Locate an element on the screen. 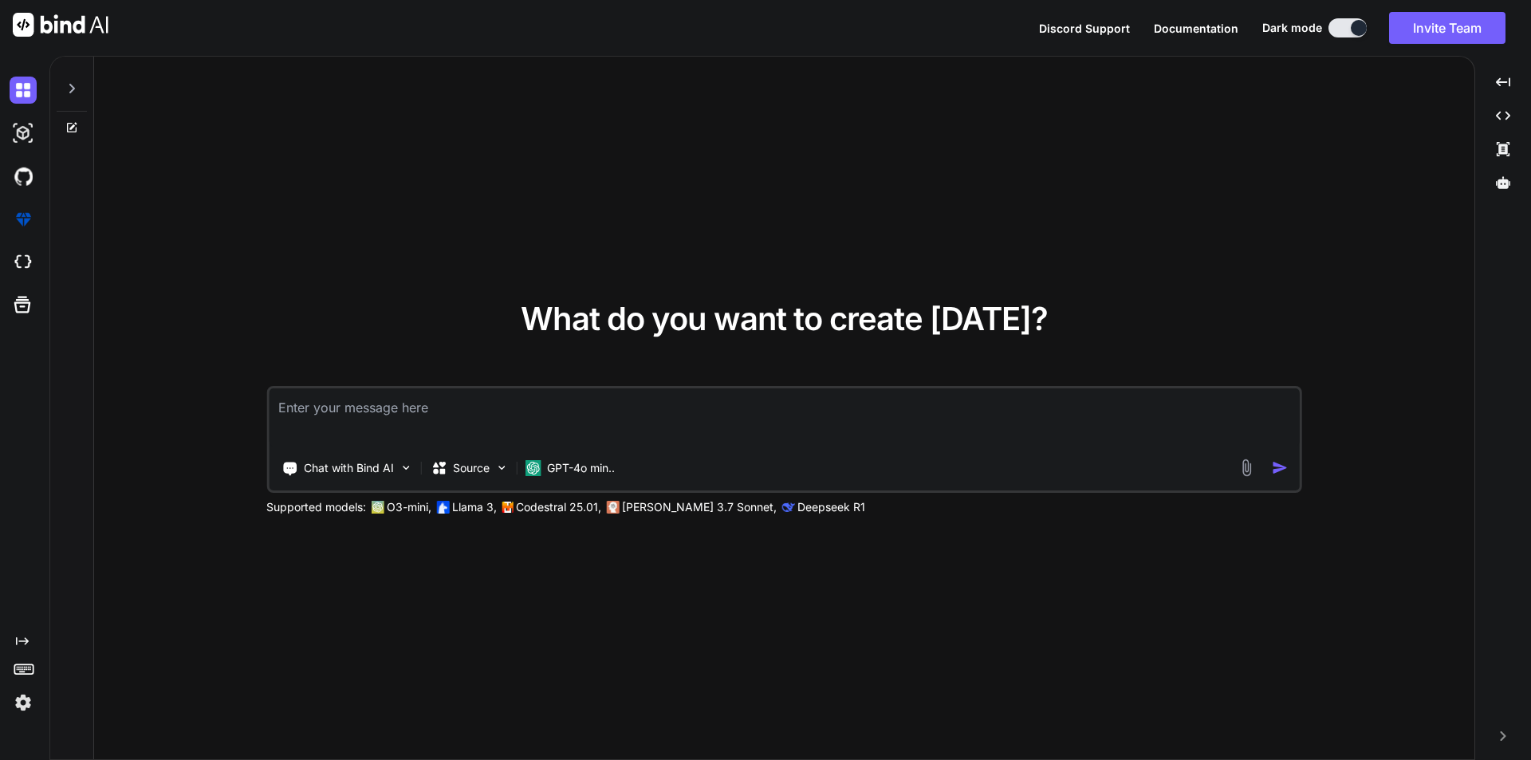 The height and width of the screenshot is (760, 1531). img: icon is located at coordinates (1280, 467).